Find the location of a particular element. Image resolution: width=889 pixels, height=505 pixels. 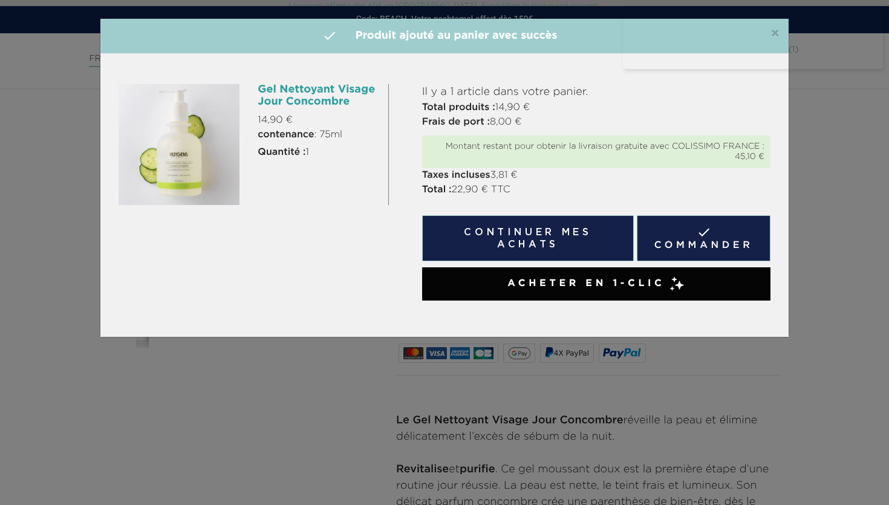

strong: Total : is located at coordinates (437, 190).